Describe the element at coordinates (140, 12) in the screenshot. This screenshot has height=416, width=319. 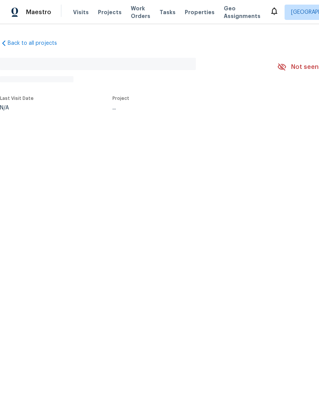
I see `span: Work Orders` at that location.